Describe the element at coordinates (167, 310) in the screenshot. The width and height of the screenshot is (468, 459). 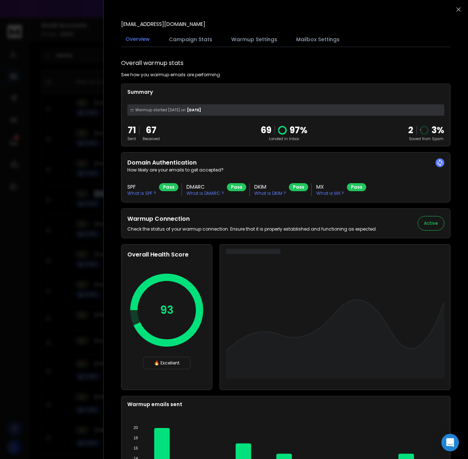
I see `p: 93` at that location.